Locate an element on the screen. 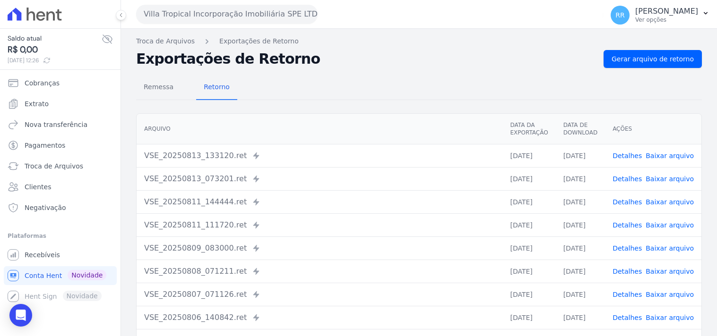 The image size is (717, 336). span: Negativação is located at coordinates (45, 208).